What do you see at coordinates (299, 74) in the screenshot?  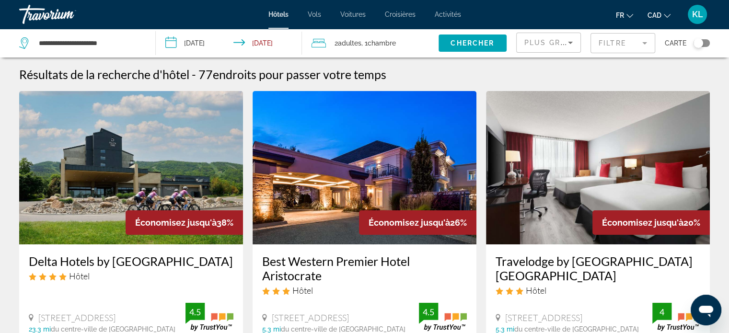 I see `span: endroits pour passer votre temps` at bounding box center [299, 74].